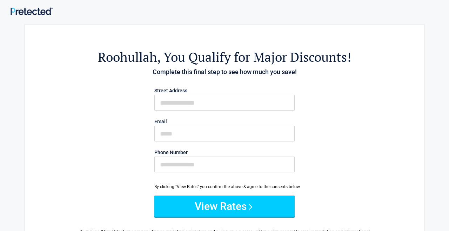  What do you see at coordinates (32, 11) in the screenshot?
I see `img: Main Logo` at bounding box center [32, 11].